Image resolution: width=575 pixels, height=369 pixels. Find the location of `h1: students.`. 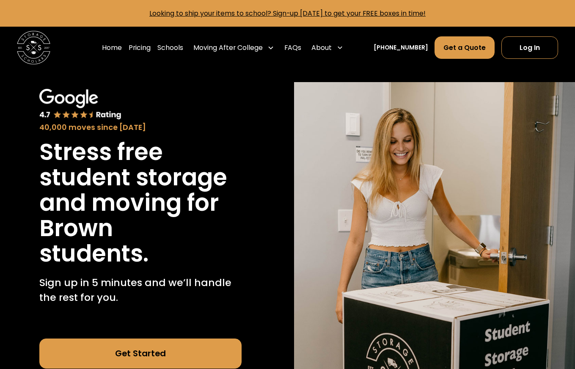

h1: students. is located at coordinates (94, 254).